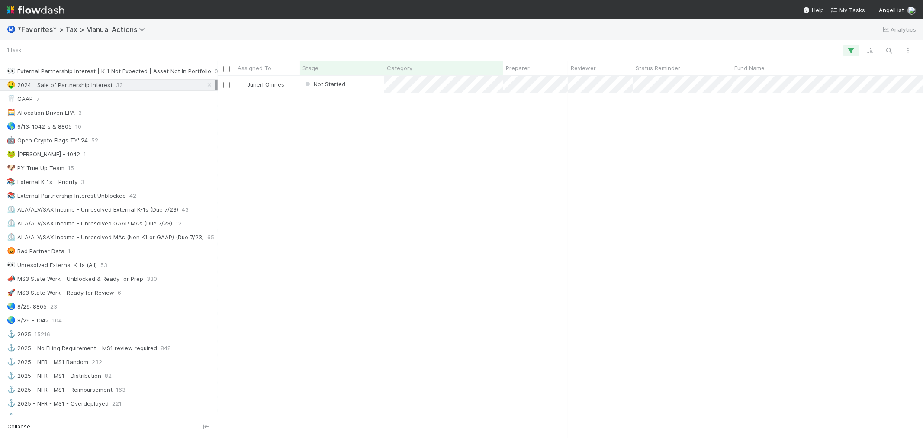 The width and height of the screenshot is (923, 438). I want to click on span: Not Started, so click(324, 84).